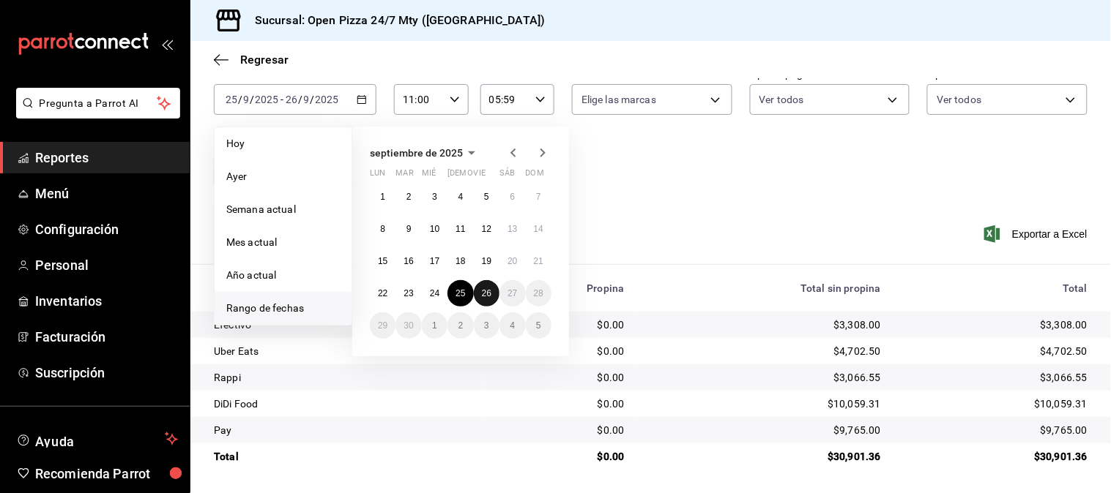 Image resolution: width=1111 pixels, height=493 pixels. Describe the element at coordinates (434, 294) in the screenshot. I see `abbr: 24 de septiembre de 2025` at that location.